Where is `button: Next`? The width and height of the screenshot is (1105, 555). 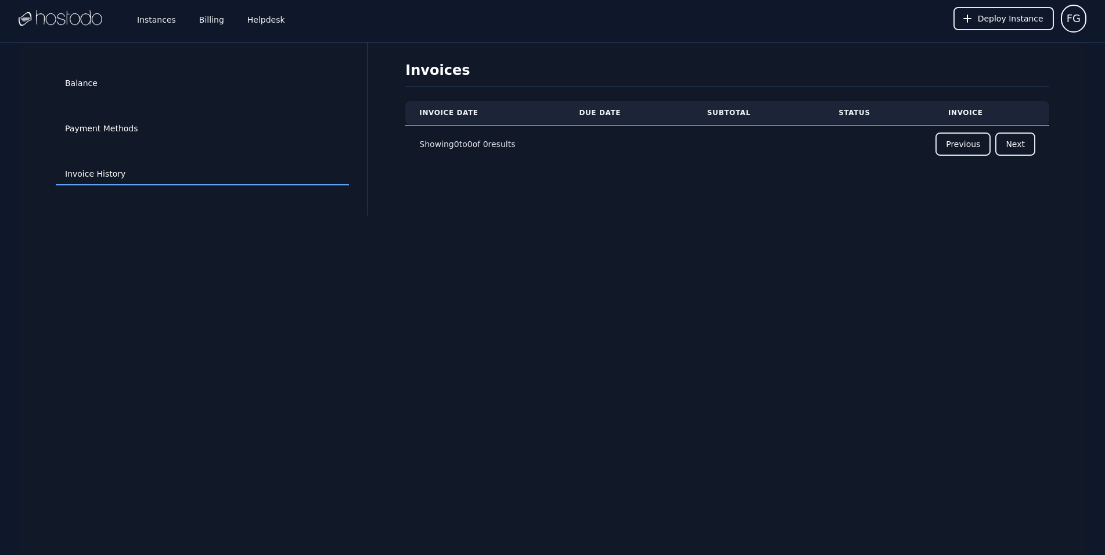
button: Next is located at coordinates (1015, 144).